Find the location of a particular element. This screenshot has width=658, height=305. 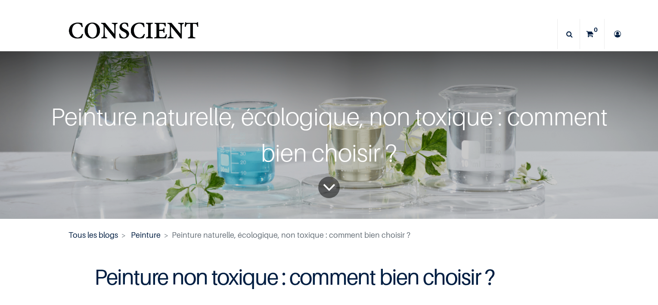

a: Peinture is located at coordinates (146, 235).